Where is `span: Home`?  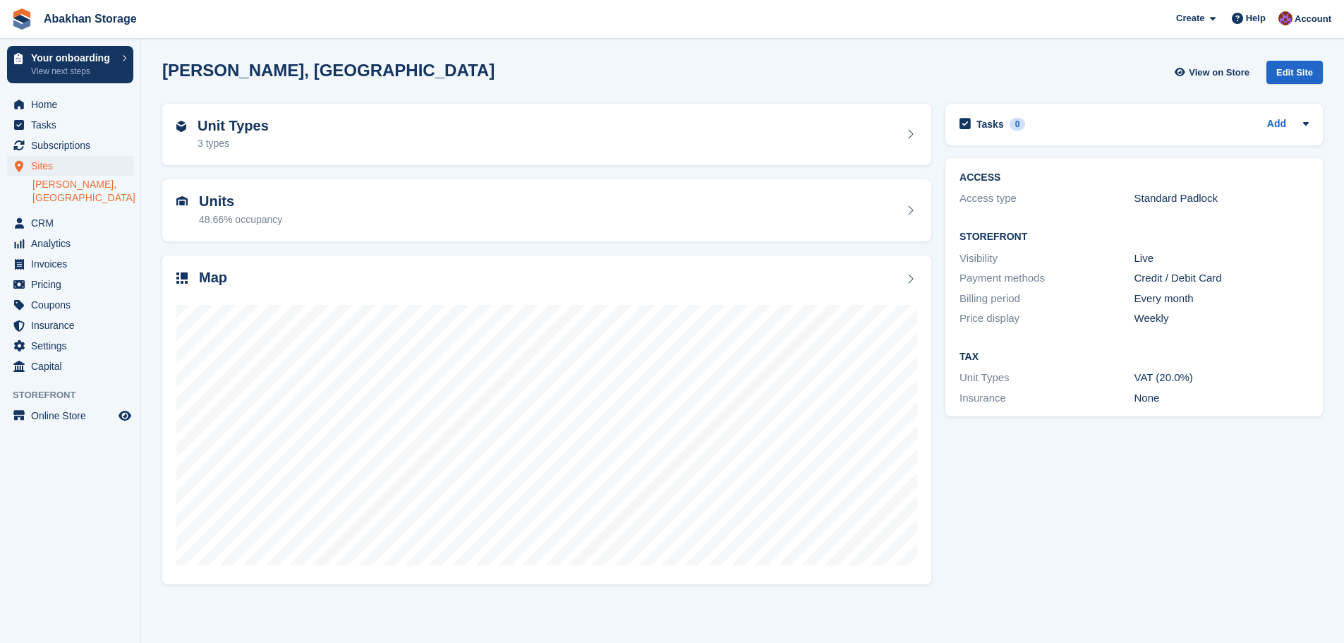 span: Home is located at coordinates (73, 104).